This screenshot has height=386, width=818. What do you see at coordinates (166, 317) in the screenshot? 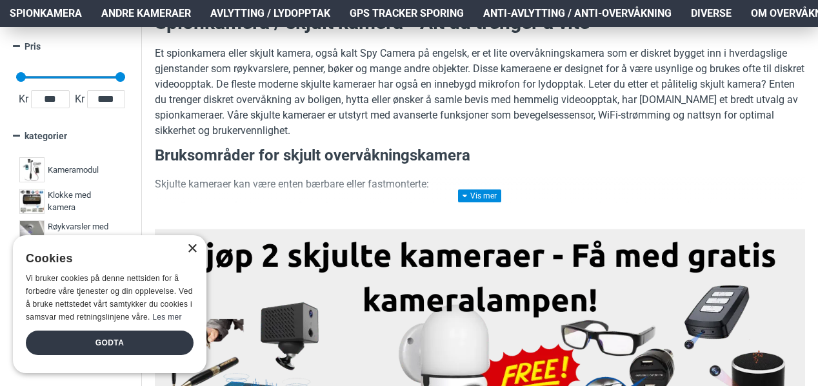
I see `a: Les mer, opens a new window` at bounding box center [166, 317].